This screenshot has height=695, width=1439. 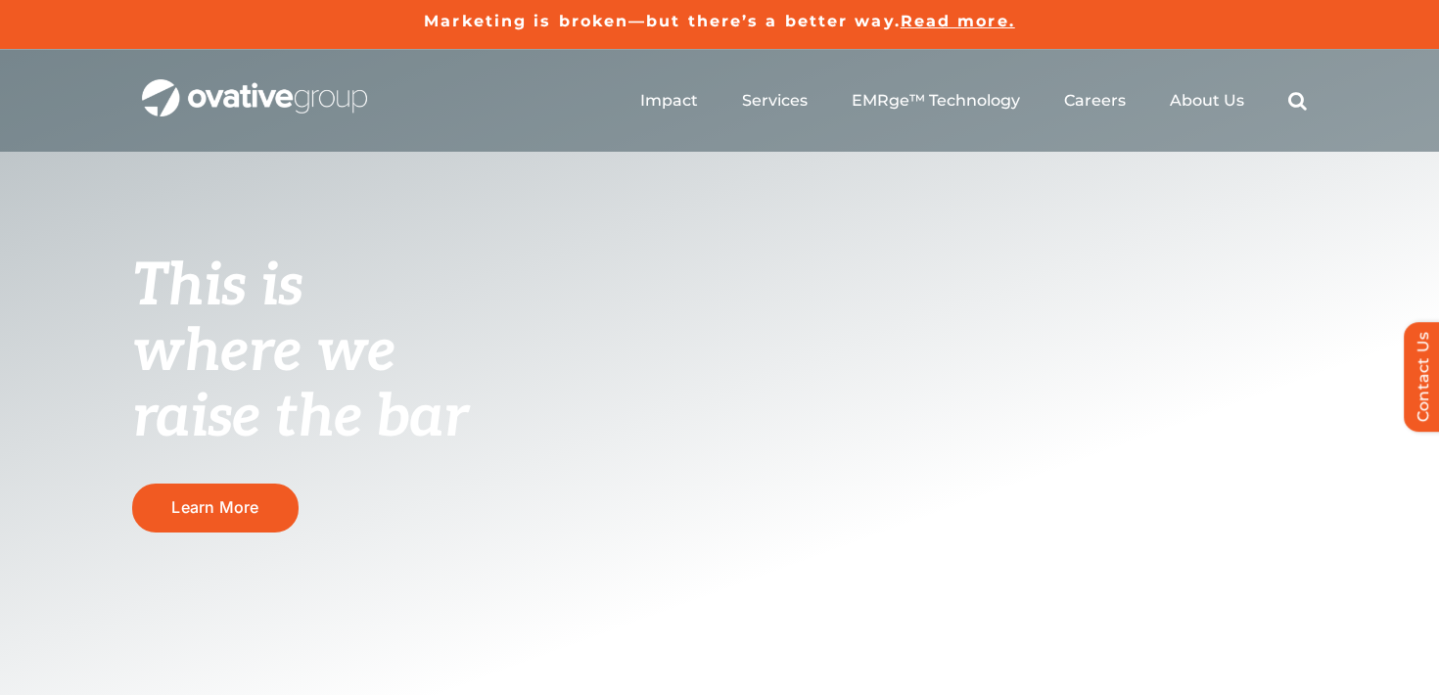 What do you see at coordinates (1095, 101) in the screenshot?
I see `span: Careers` at bounding box center [1095, 101].